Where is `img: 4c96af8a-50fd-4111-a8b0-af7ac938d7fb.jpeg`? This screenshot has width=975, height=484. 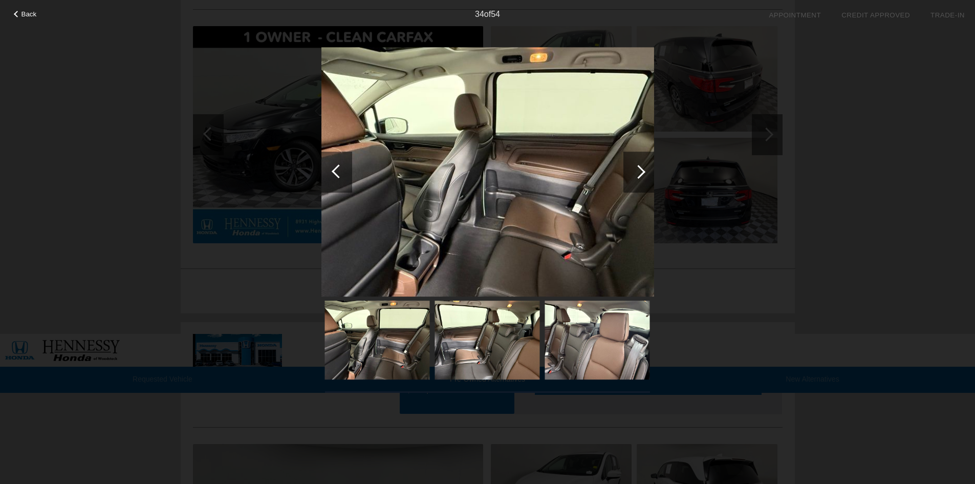 img: 4c96af8a-50fd-4111-a8b0-af7ac938d7fb.jpeg is located at coordinates (597, 340).